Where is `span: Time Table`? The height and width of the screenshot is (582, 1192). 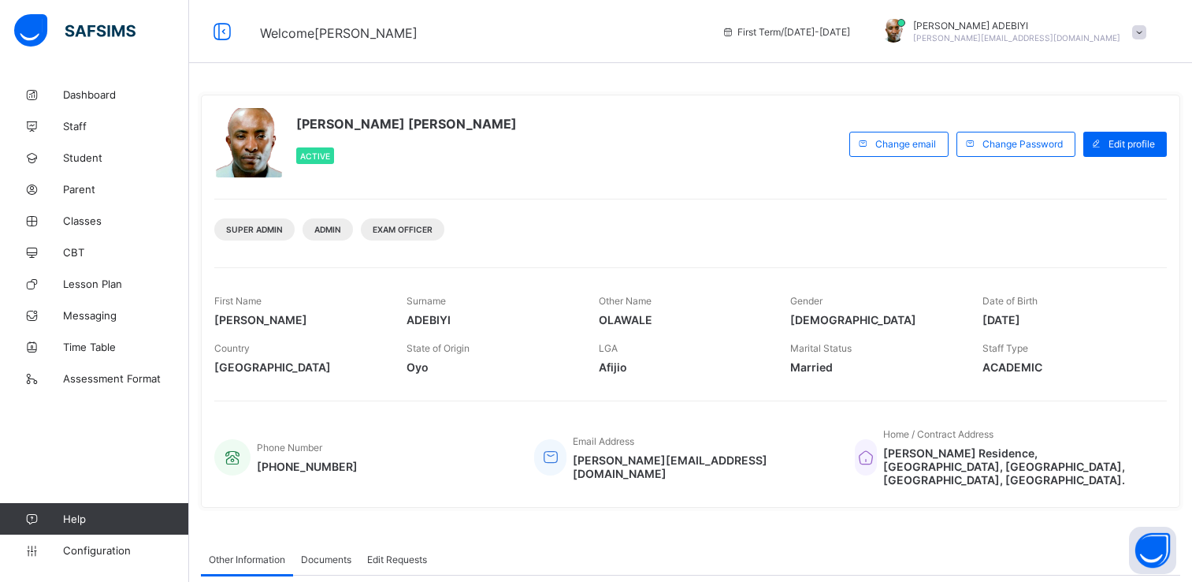 span: Time Table is located at coordinates (126, 347).